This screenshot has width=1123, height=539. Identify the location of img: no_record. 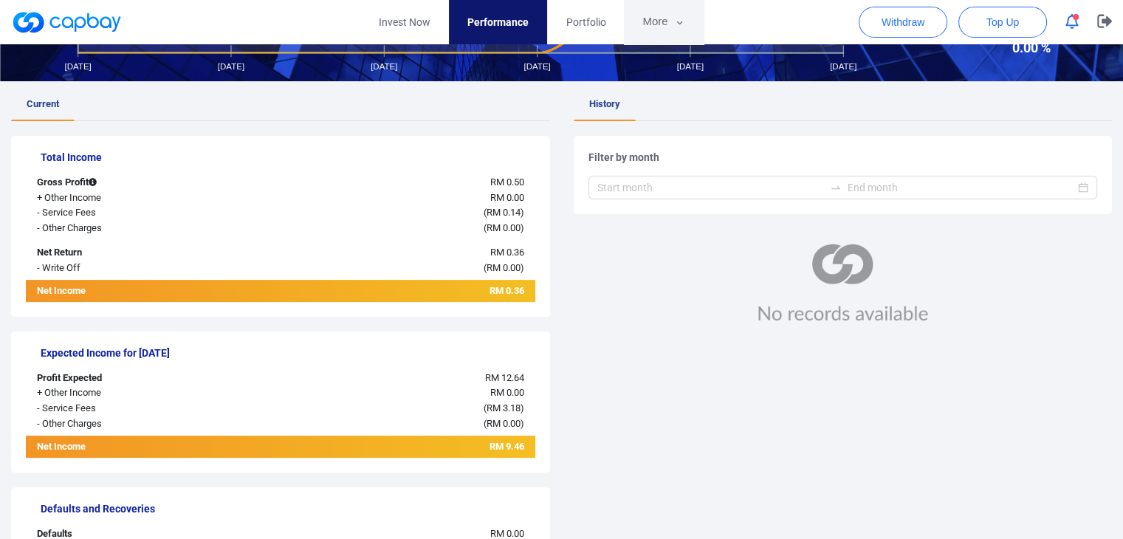
(842, 284).